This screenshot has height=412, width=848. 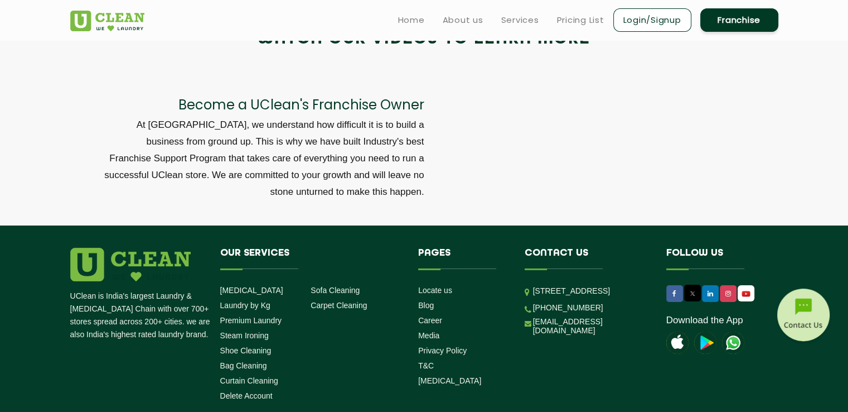 I want to click on a: Bag Cleaning, so click(x=244, y=365).